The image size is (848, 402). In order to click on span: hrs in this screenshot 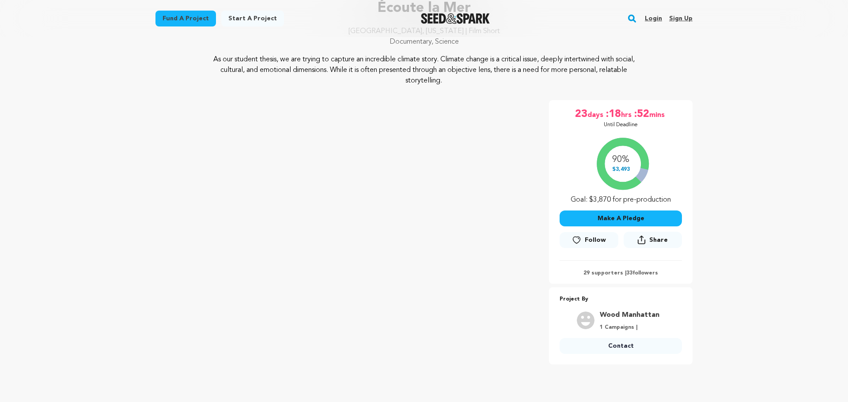, I will do `click(627, 114)`.